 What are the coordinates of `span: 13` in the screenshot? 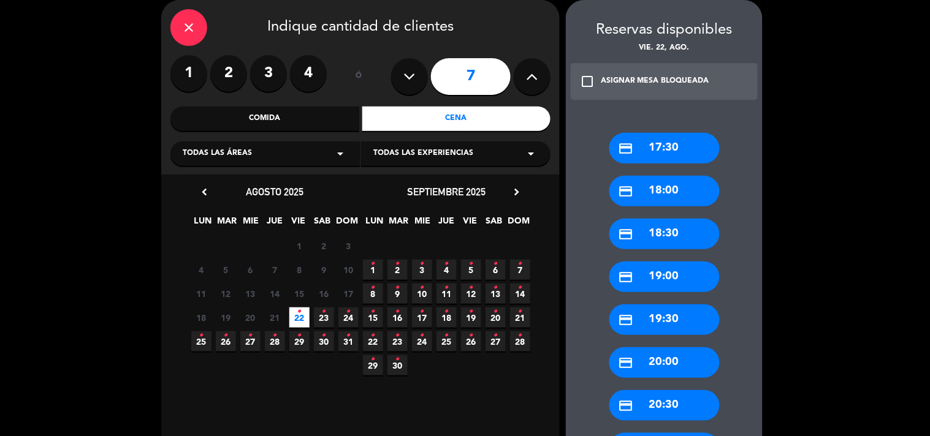 It's located at (495, 294).